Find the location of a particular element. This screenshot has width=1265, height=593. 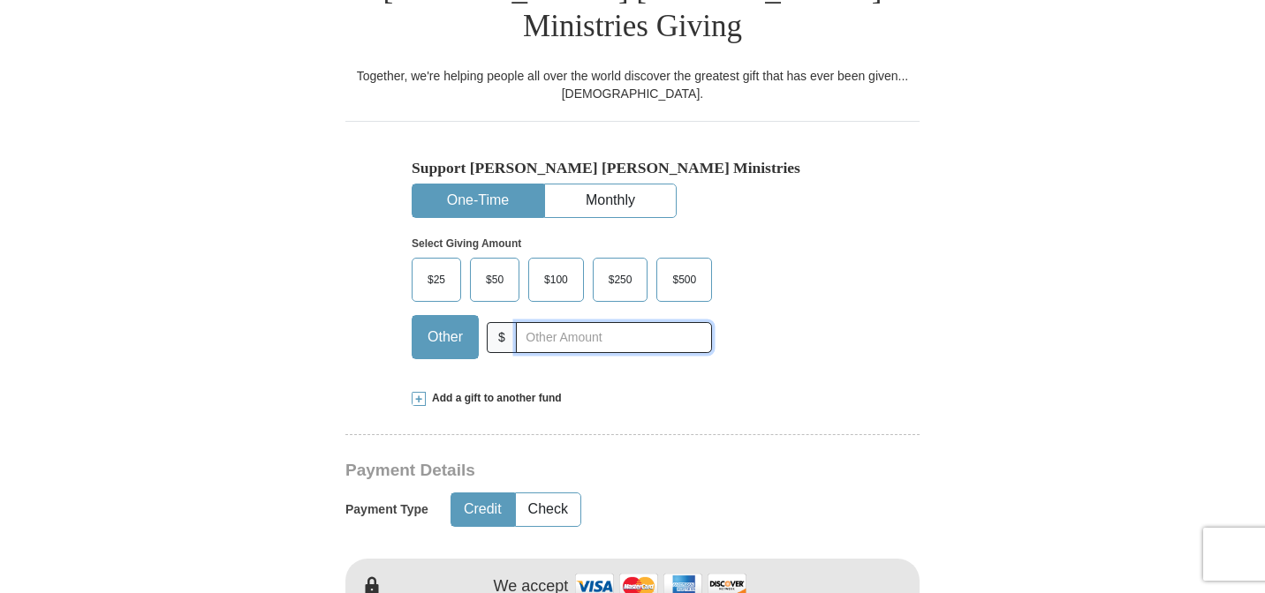

button: Credit is located at coordinates (482, 510).